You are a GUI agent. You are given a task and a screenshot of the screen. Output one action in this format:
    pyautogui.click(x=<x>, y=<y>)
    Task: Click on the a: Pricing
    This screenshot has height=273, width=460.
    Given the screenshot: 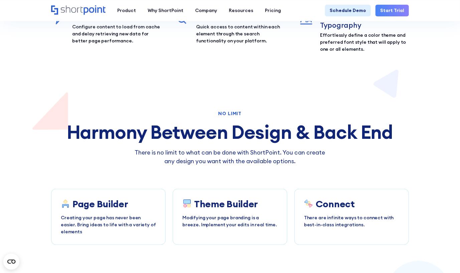 What is the action you would take?
    pyautogui.click(x=273, y=10)
    